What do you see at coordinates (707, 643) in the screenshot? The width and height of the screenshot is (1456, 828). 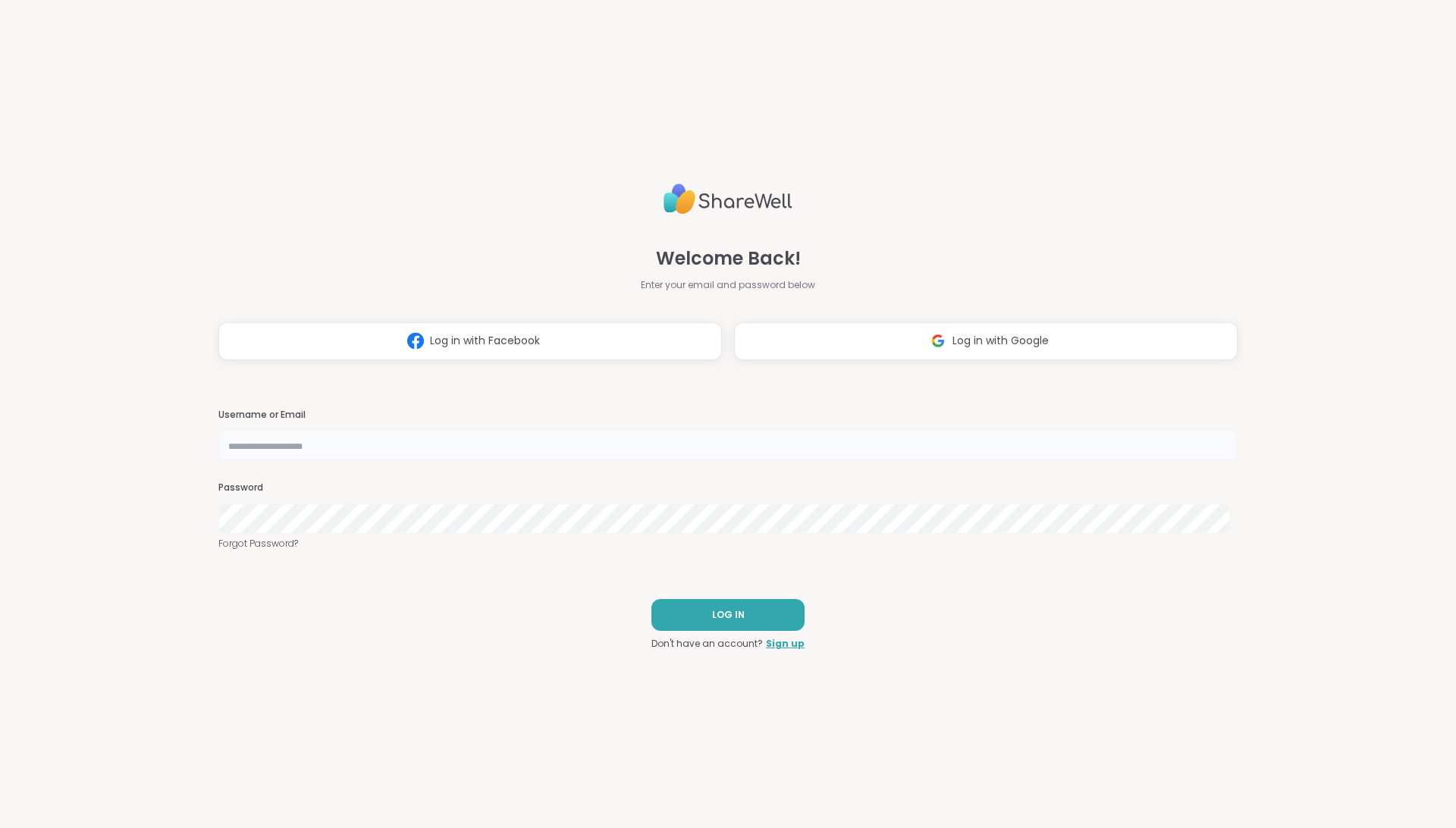 I see `span: Don't have an account?` at bounding box center [707, 643].